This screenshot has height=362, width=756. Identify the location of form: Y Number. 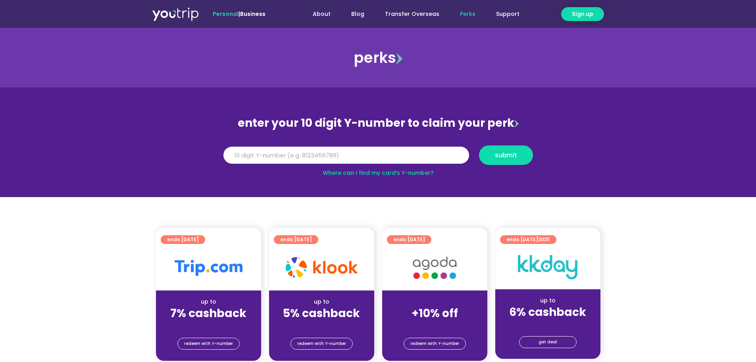
(378, 158).